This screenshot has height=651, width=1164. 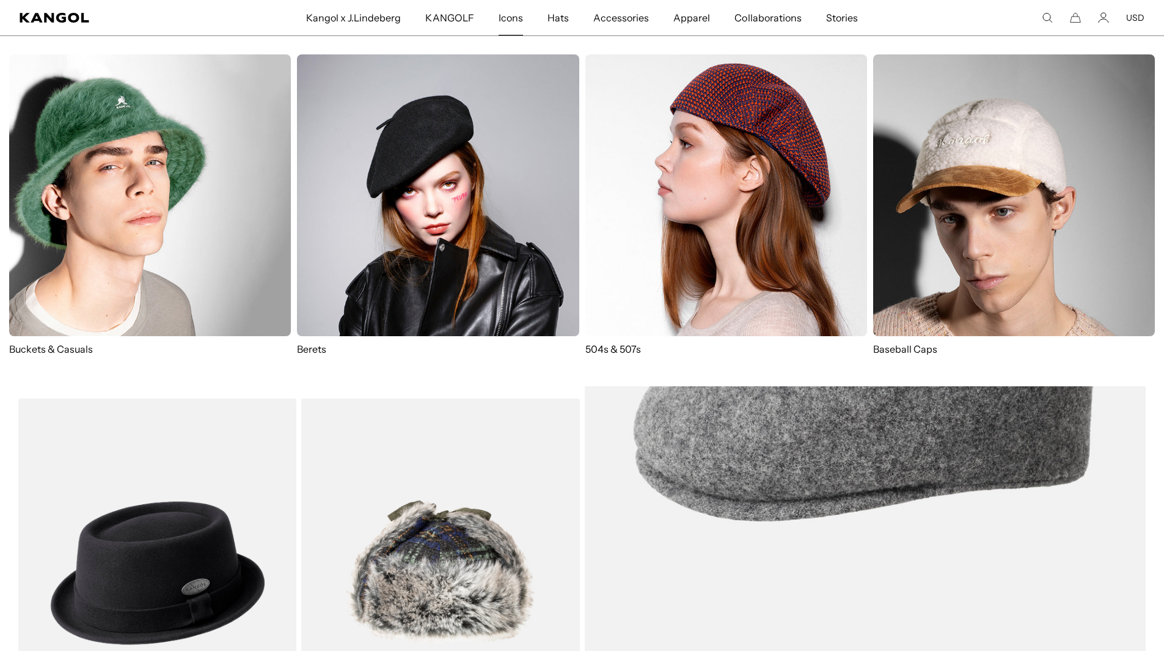 What do you see at coordinates (1014, 349) in the screenshot?
I see `p: Baseball Caps` at bounding box center [1014, 349].